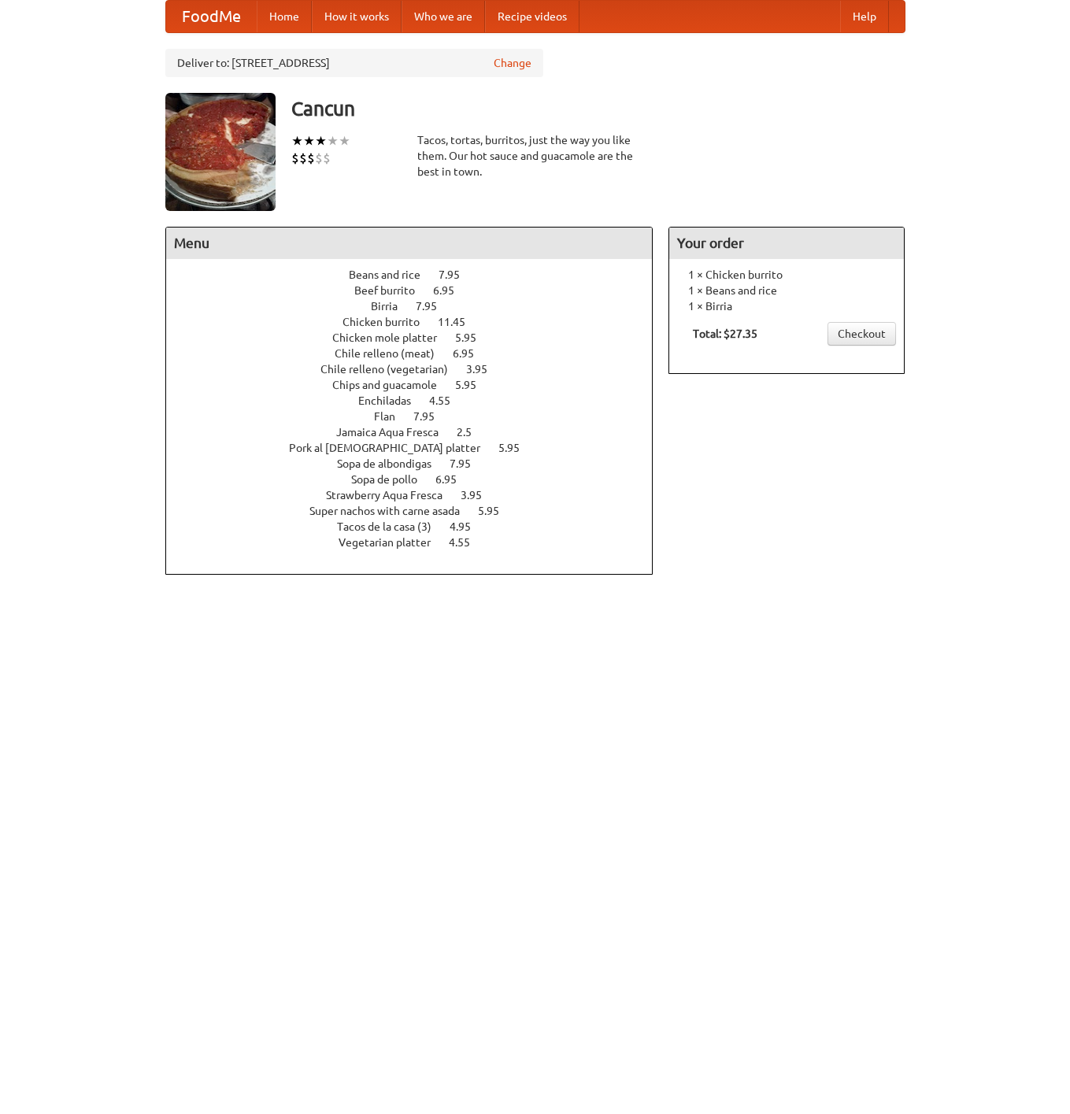 This screenshot has height=1114, width=1070. Describe the element at coordinates (787, 306) in the screenshot. I see `li: 1 × Birria` at that location.